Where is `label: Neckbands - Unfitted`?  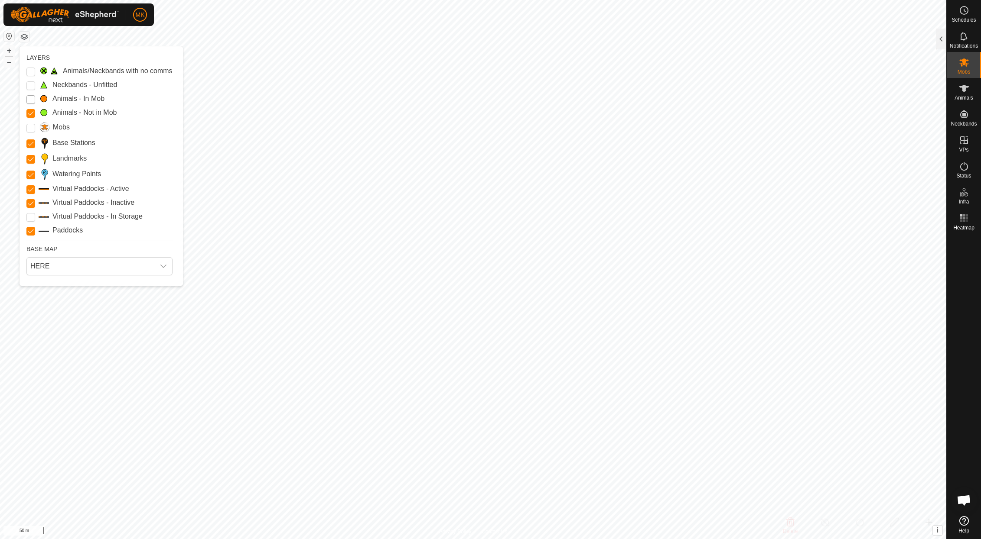 label: Neckbands - Unfitted is located at coordinates (84, 85).